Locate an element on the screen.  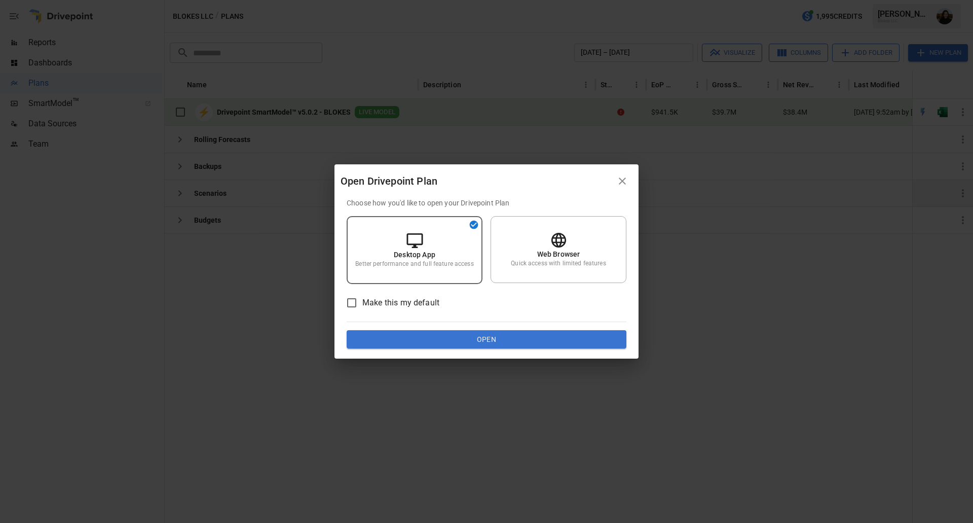
span: Make this my default is located at coordinates (401, 303).